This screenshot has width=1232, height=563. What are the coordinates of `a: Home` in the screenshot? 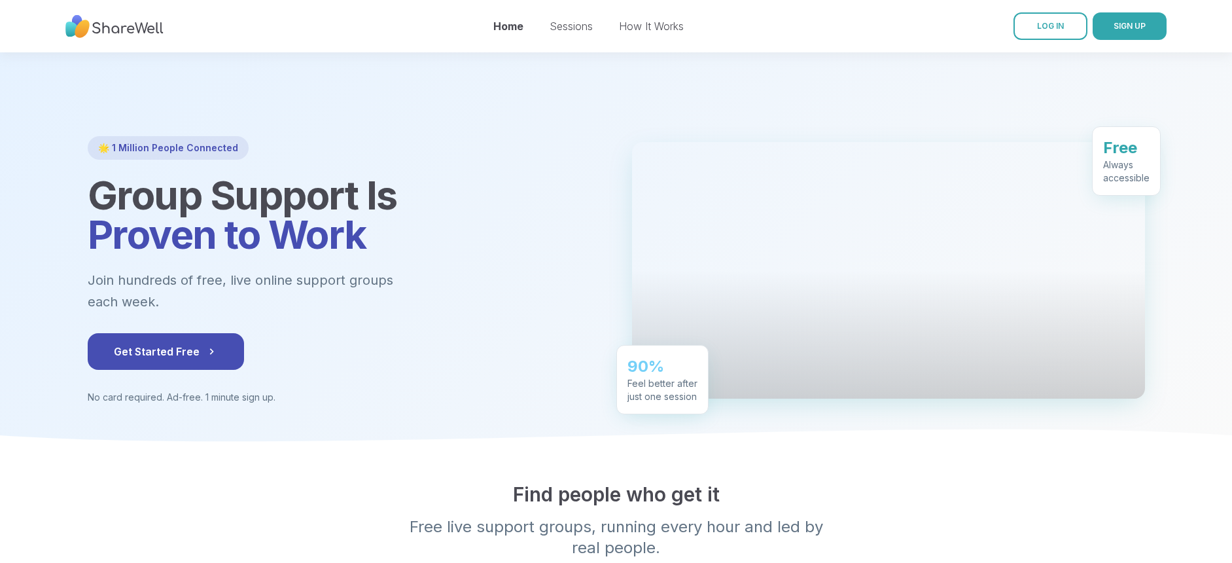 It's located at (508, 26).